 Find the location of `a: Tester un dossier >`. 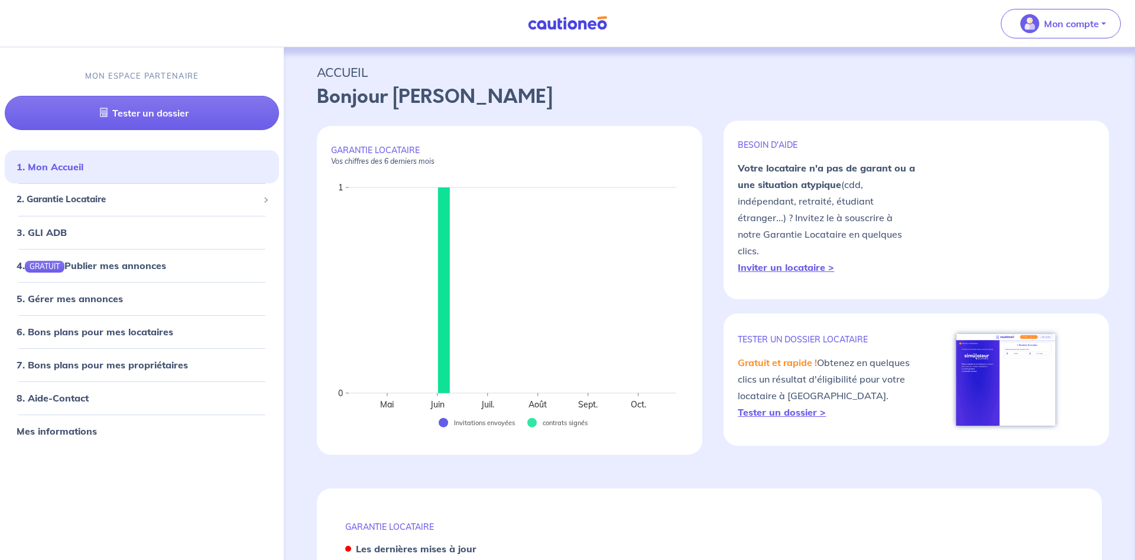

a: Tester un dossier > is located at coordinates (781, 412).